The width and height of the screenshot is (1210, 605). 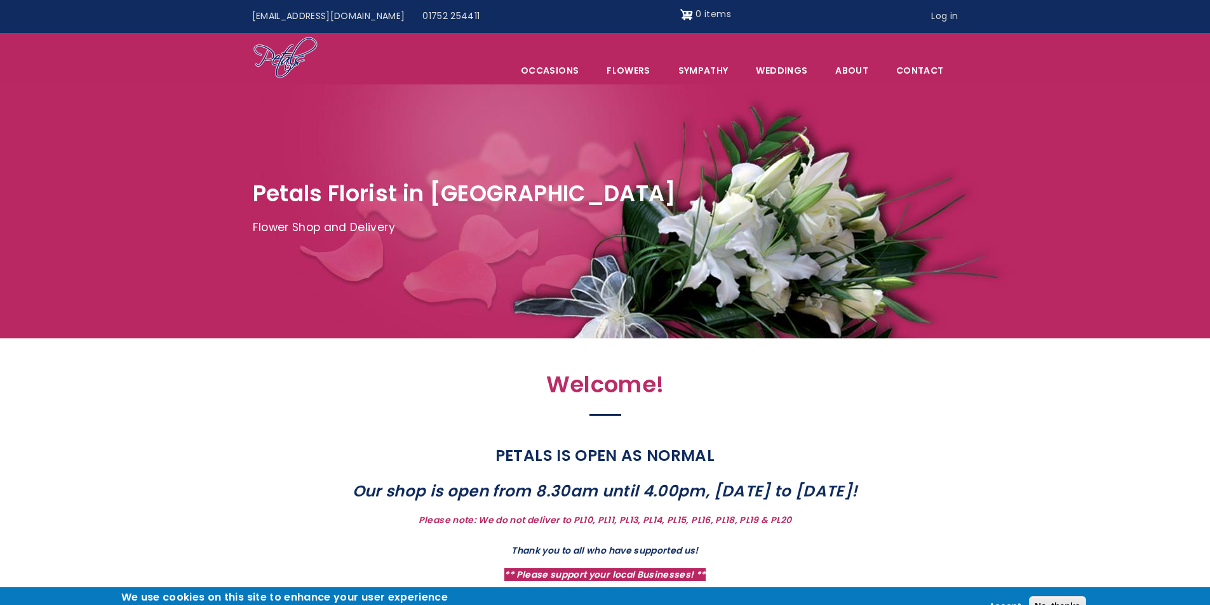 What do you see at coordinates (605, 388) in the screenshot?
I see `h2: Welcome!` at bounding box center [605, 388].